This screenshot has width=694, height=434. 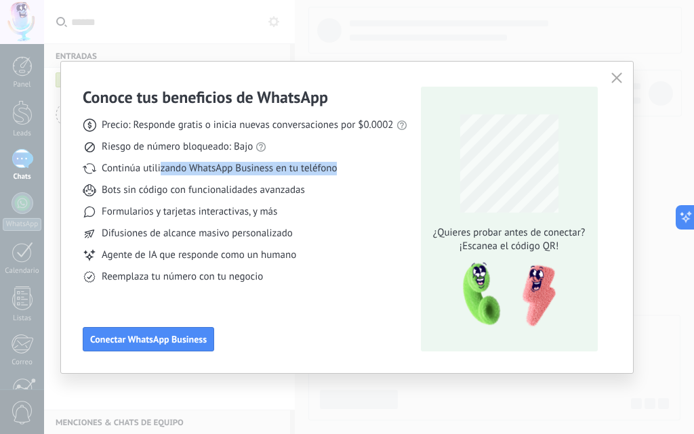 What do you see at coordinates (219, 169) in the screenshot?
I see `span: Continúa utilizando WhatsApp Business en tu teléfono` at bounding box center [219, 169].